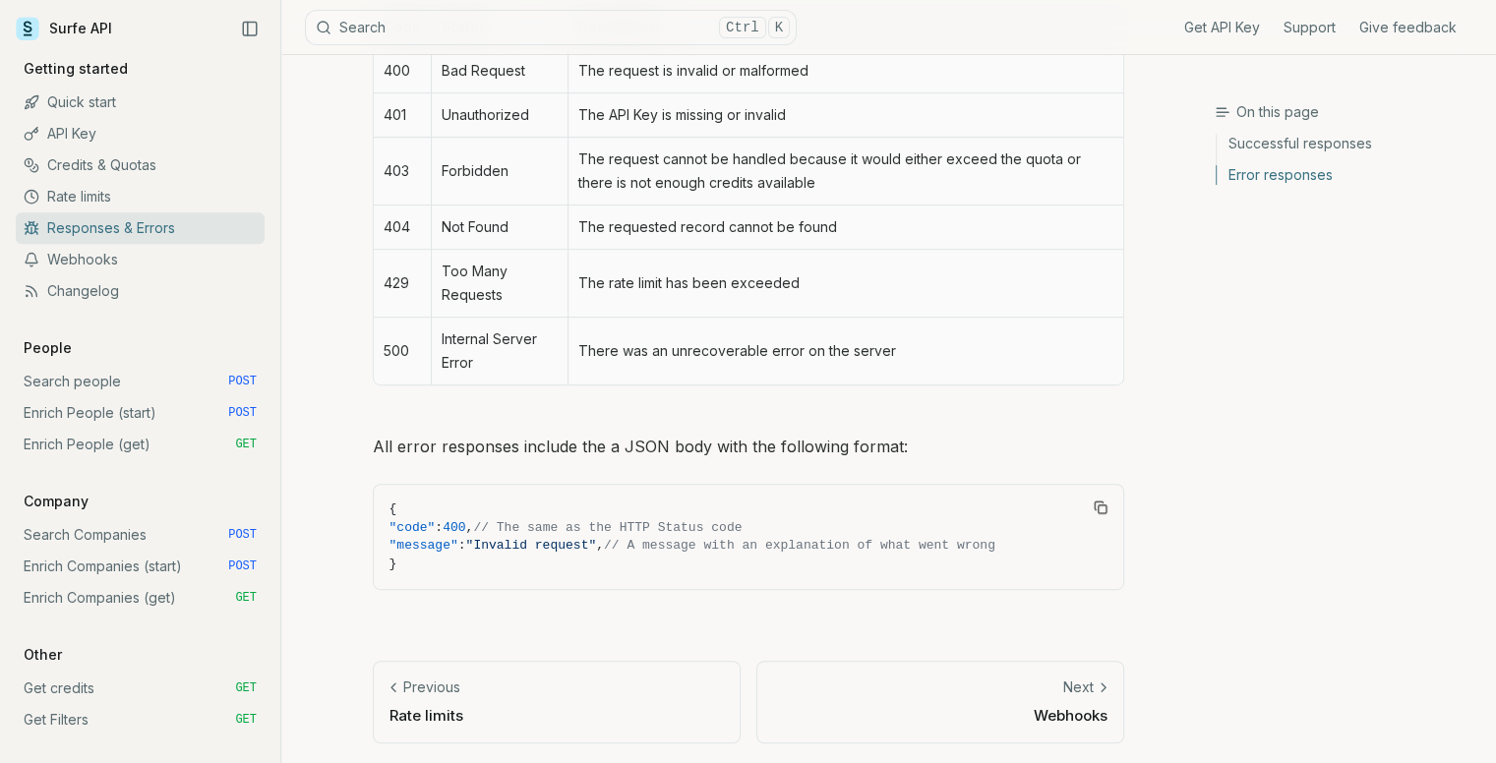 This screenshot has height=763, width=1496. I want to click on a: NextWebhooks, so click(940, 701).